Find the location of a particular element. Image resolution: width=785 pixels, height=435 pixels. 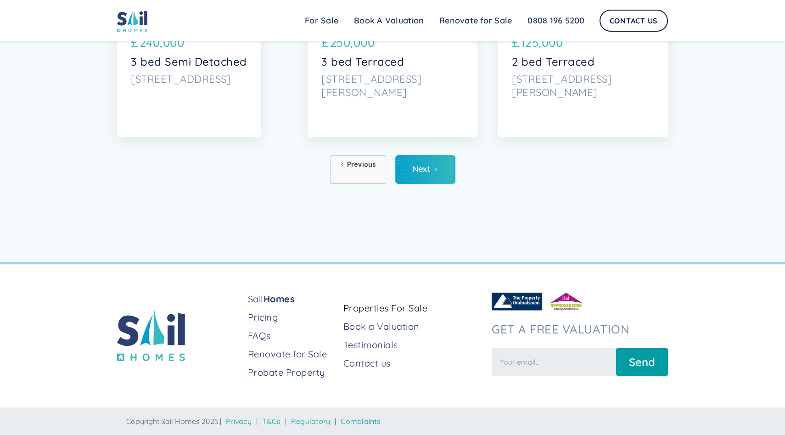

a: Probate Property is located at coordinates (292, 372).